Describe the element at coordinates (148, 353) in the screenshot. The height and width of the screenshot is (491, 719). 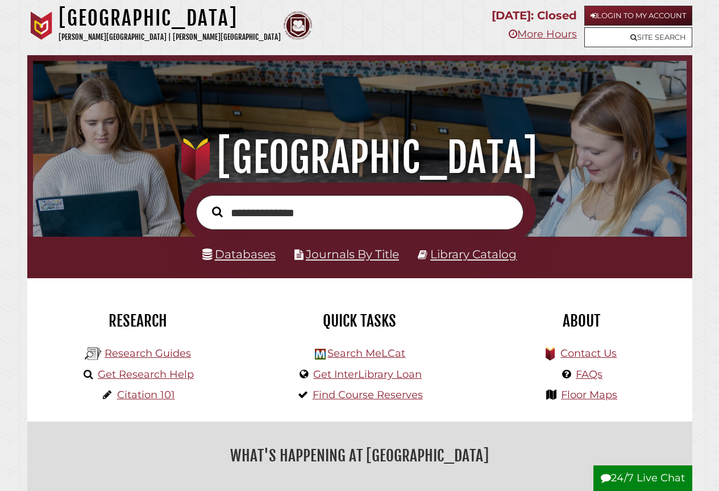
I see `a: Research Guides` at that location.